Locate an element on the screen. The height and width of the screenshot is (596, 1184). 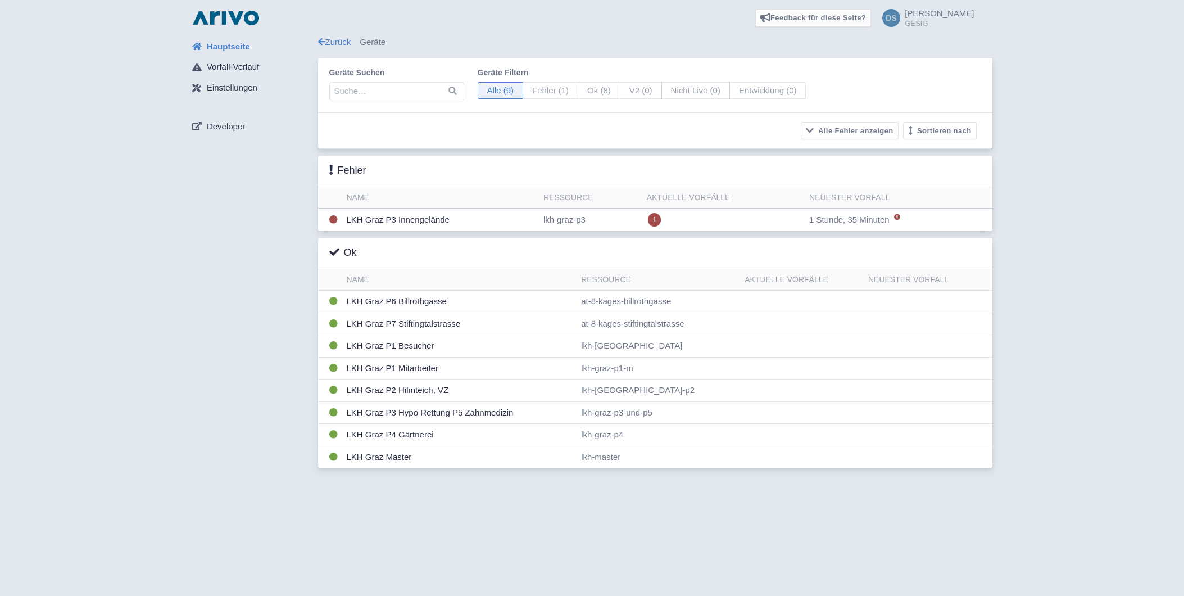
span: Ok (8) is located at coordinates (599, 91).